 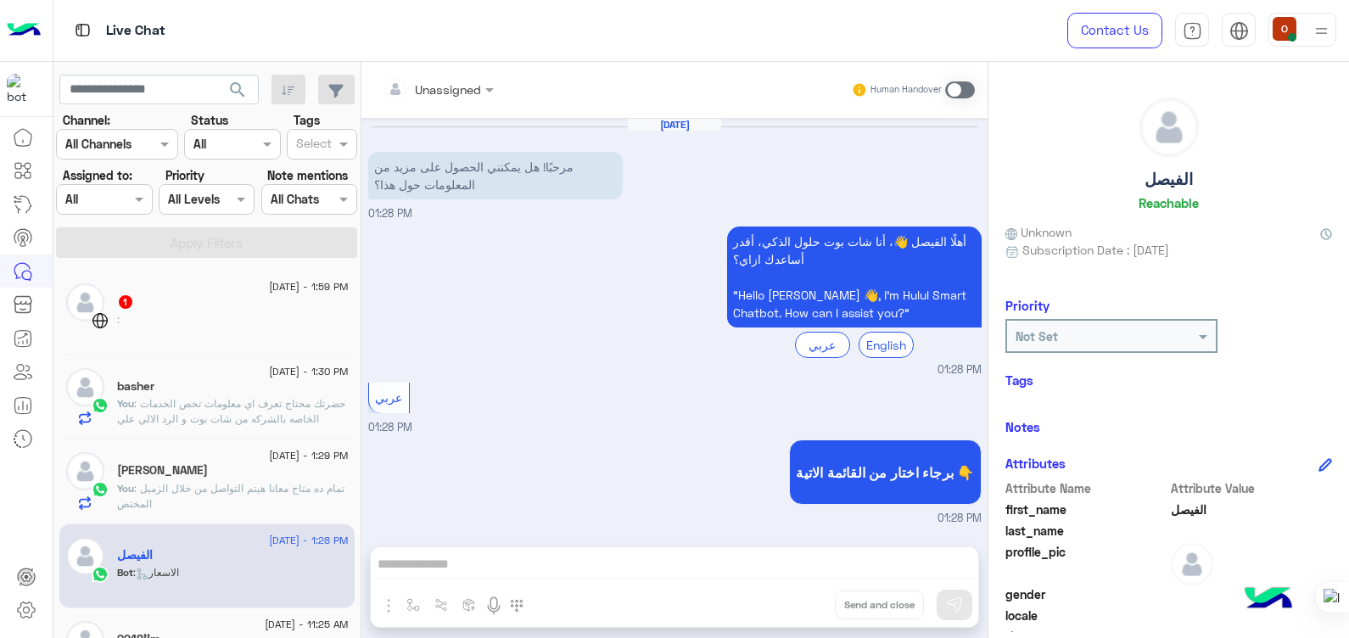 I want to click on h6: Reachable, so click(x=1168, y=203).